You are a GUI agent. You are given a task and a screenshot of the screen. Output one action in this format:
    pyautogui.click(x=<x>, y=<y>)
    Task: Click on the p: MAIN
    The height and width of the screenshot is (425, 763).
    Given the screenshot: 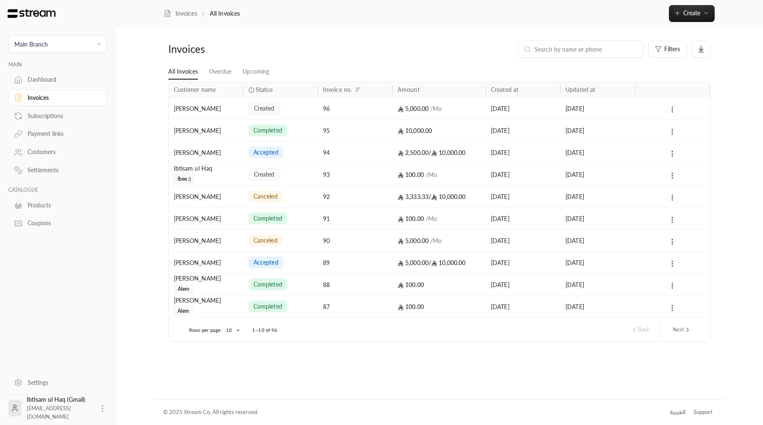 What is the action you would take?
    pyautogui.click(x=58, y=65)
    